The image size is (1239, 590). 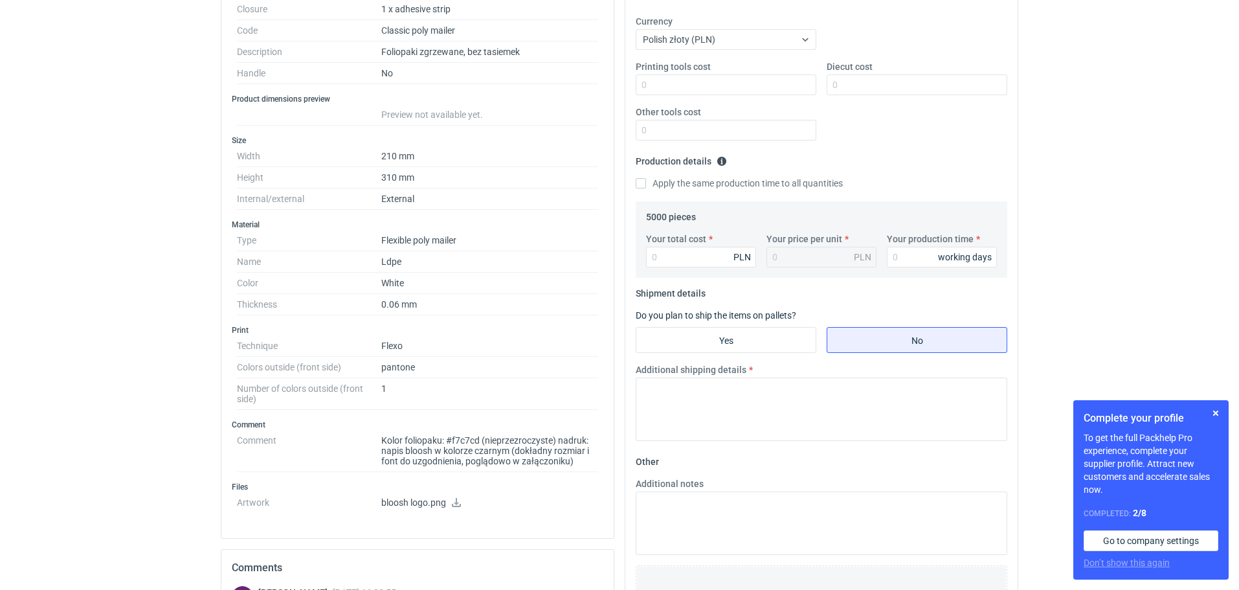 I want to click on dt: Color, so click(x=309, y=283).